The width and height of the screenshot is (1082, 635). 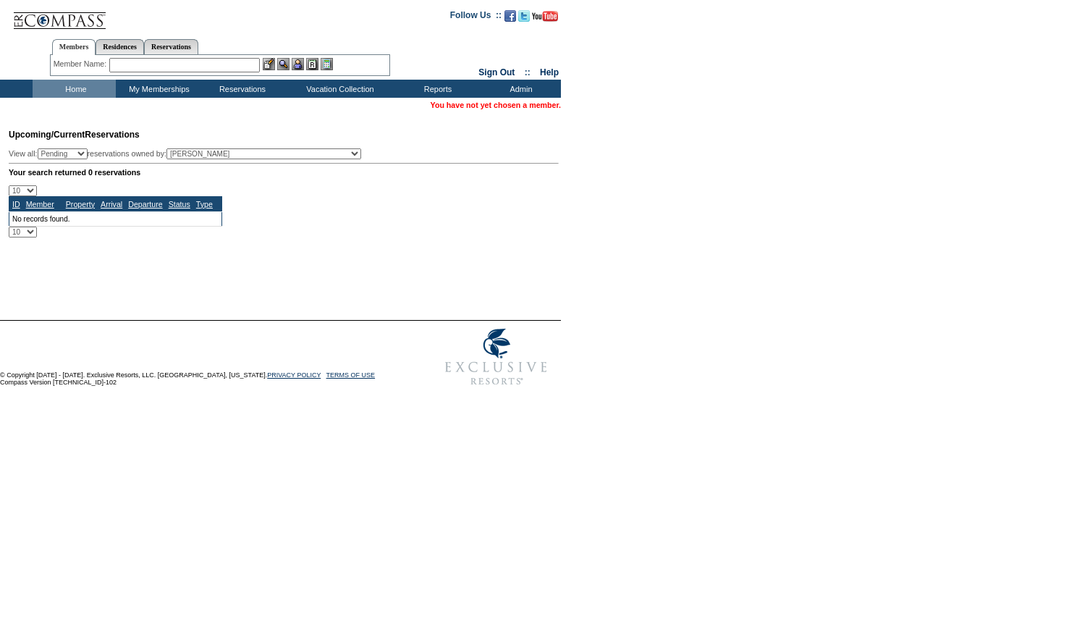 What do you see at coordinates (524, 16) in the screenshot?
I see `img: Follow us on Twitter` at bounding box center [524, 16].